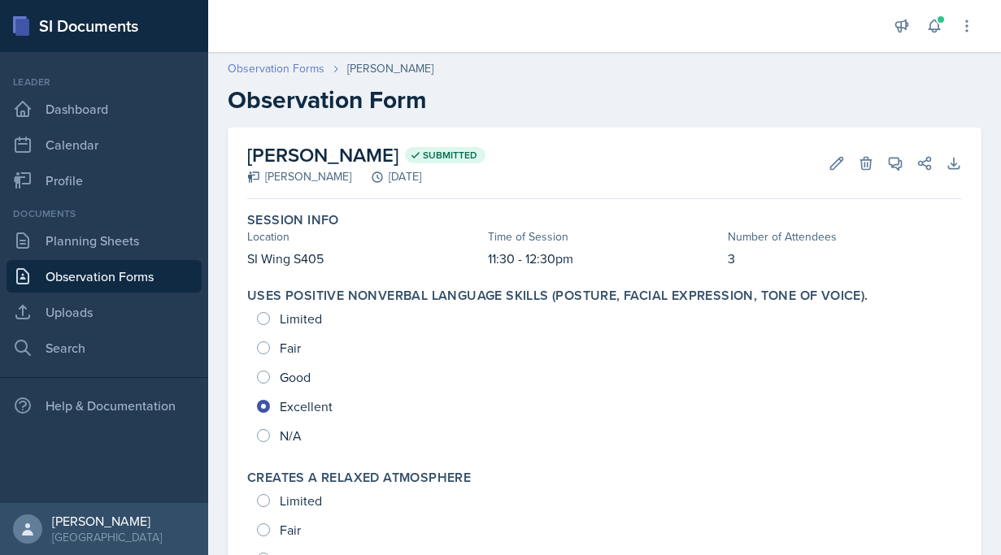 This screenshot has width=1001, height=555. Describe the element at coordinates (104, 214) in the screenshot. I see `div: Documents` at that location.